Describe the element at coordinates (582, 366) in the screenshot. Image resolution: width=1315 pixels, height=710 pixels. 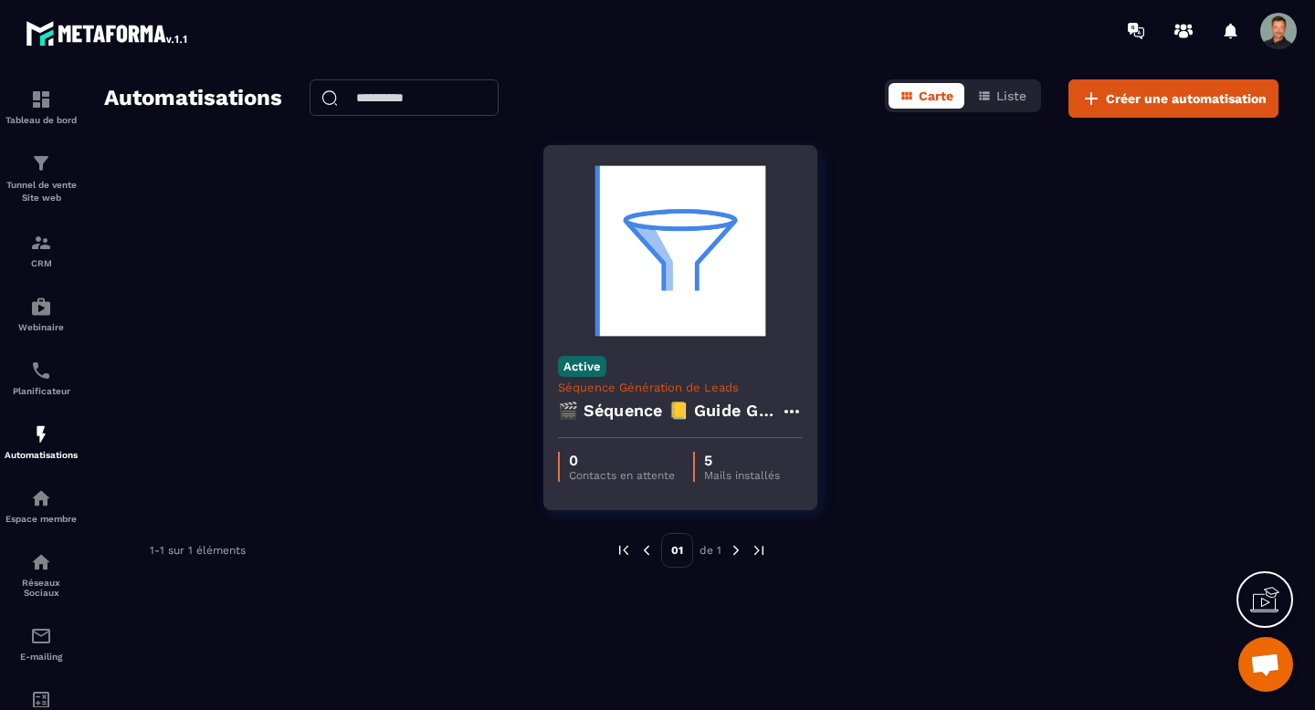
I see `p: Active` at that location.